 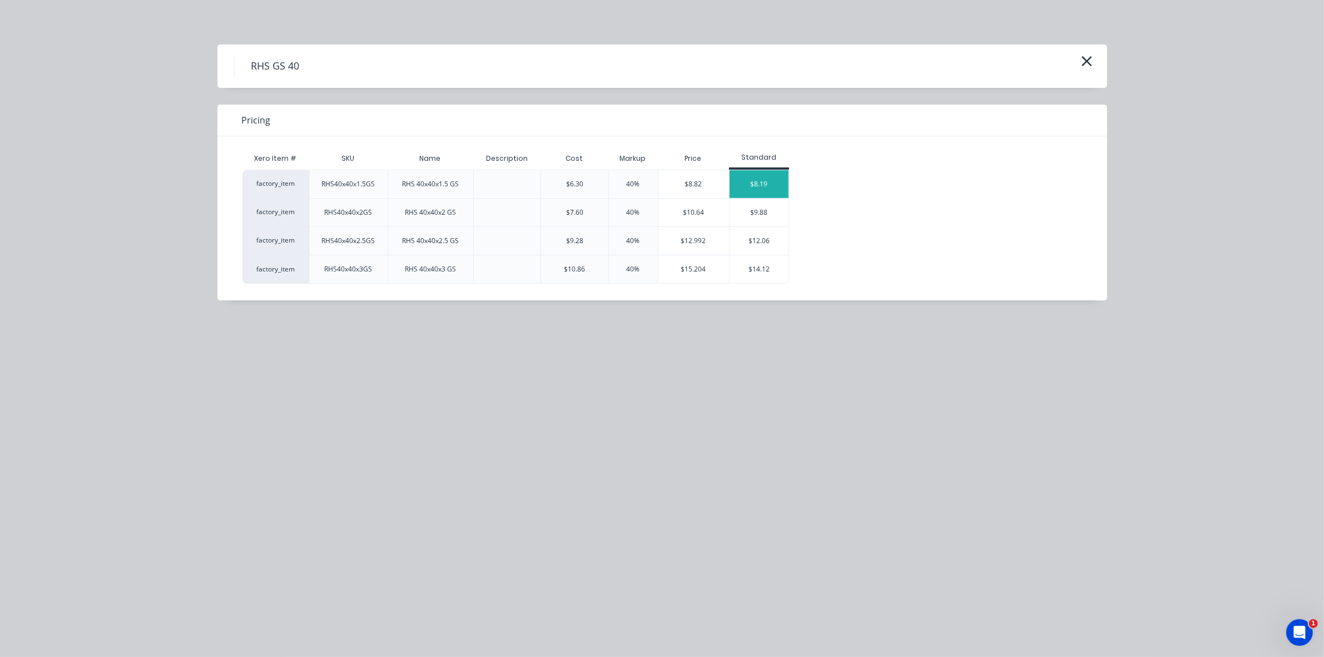 I want to click on div: $12.06, so click(x=759, y=241).